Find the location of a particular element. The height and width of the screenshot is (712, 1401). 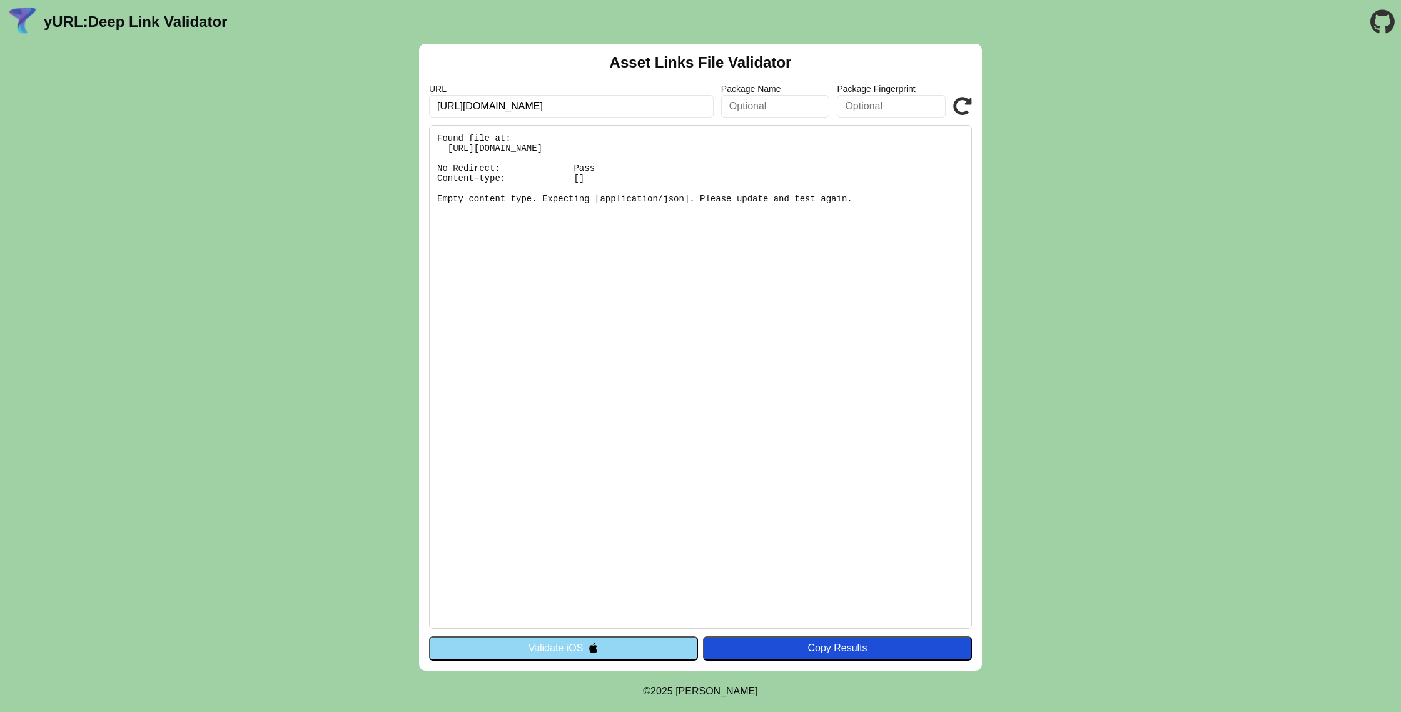

span: 2025 is located at coordinates (662, 691).